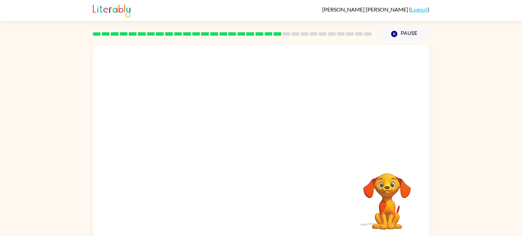 This screenshot has width=522, height=236. I want to click on button: Pause, so click(404, 34).